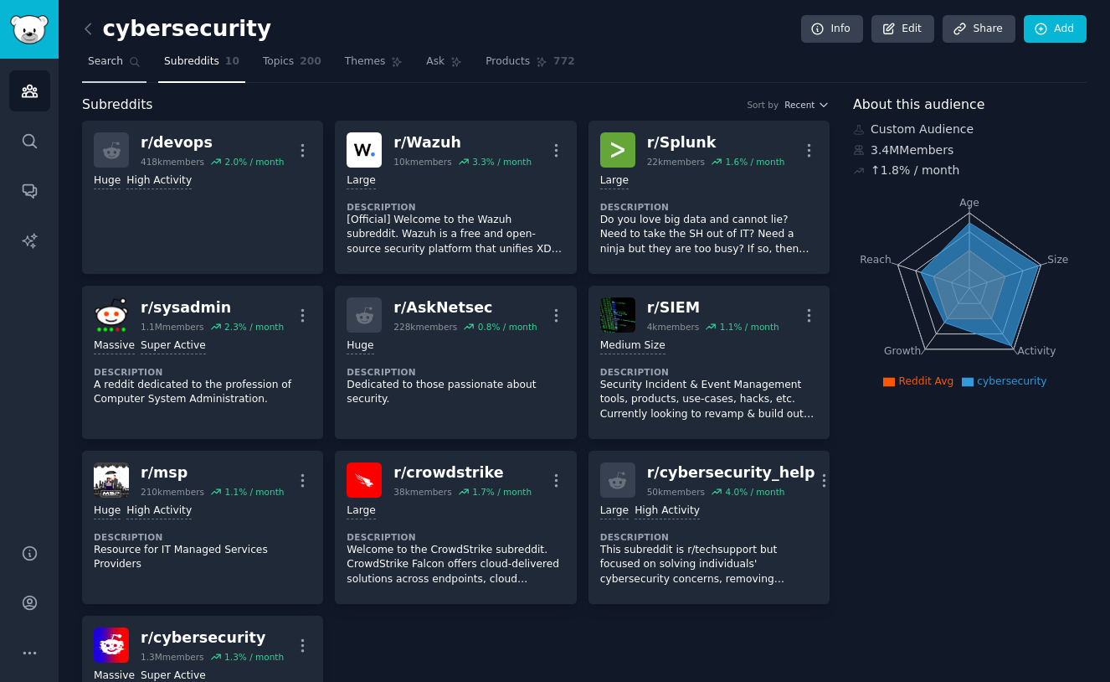 Image resolution: width=1110 pixels, height=682 pixels. I want to click on button: Recent, so click(807, 105).